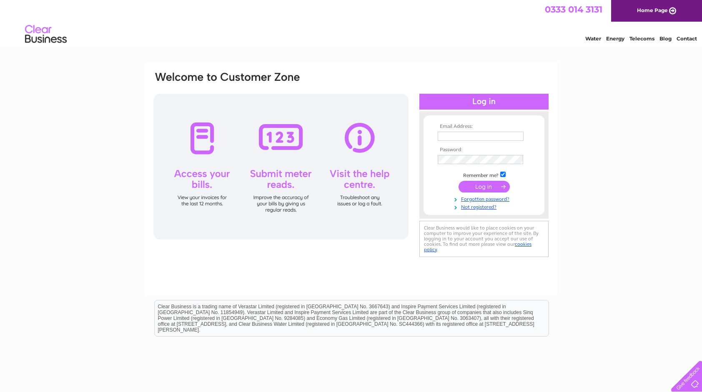  I want to click on a: Not registered?, so click(485, 206).